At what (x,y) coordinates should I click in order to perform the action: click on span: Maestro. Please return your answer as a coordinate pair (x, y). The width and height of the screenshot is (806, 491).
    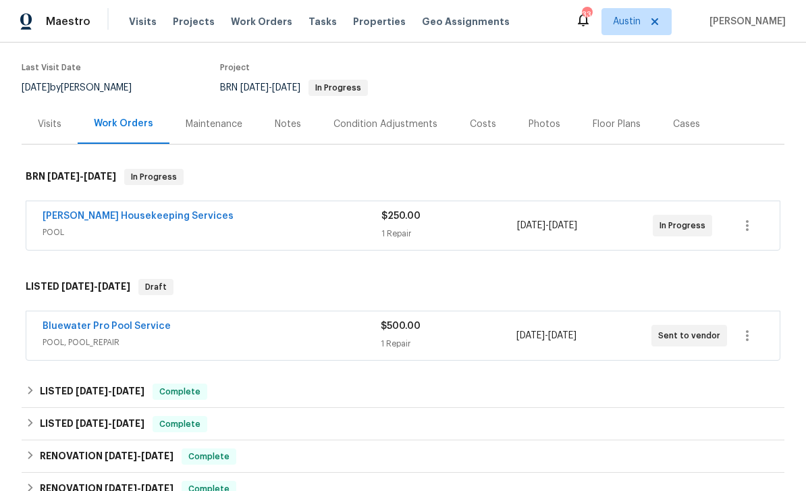
    Looking at the image, I should click on (68, 22).